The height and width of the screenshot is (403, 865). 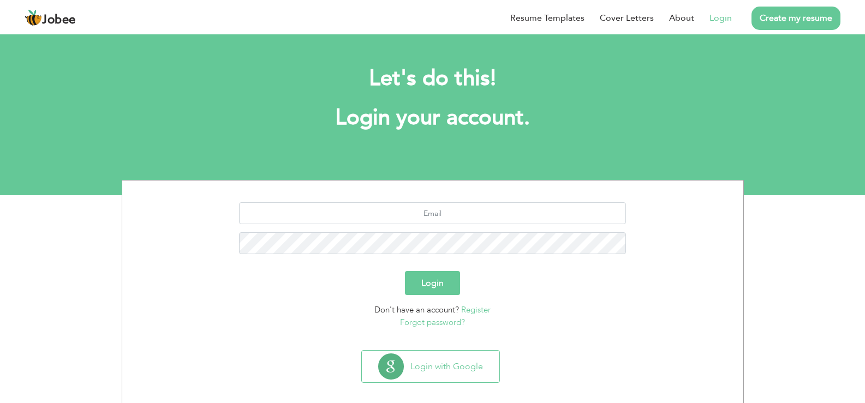 I want to click on input: Email, so click(x=432, y=213).